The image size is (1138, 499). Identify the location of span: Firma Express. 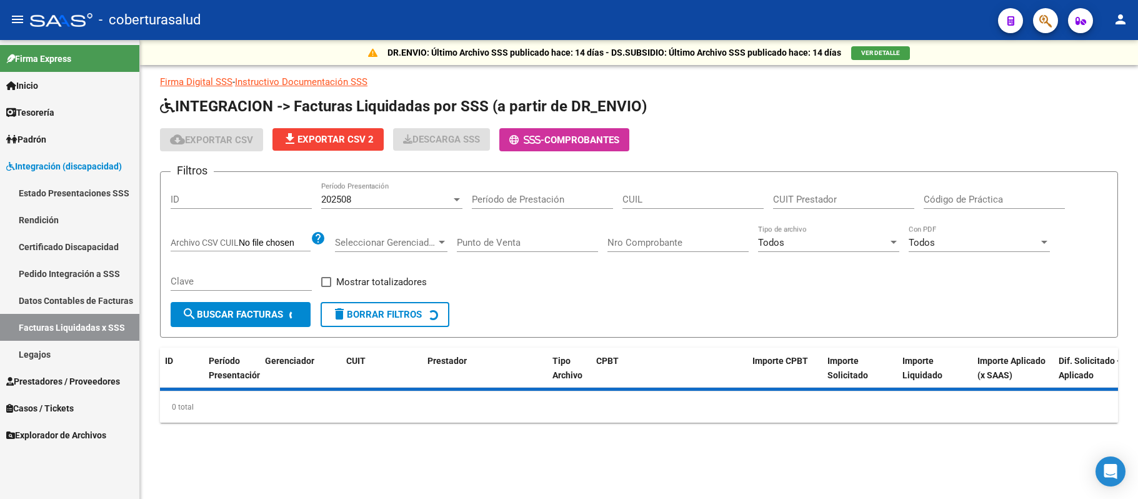
(39, 59).